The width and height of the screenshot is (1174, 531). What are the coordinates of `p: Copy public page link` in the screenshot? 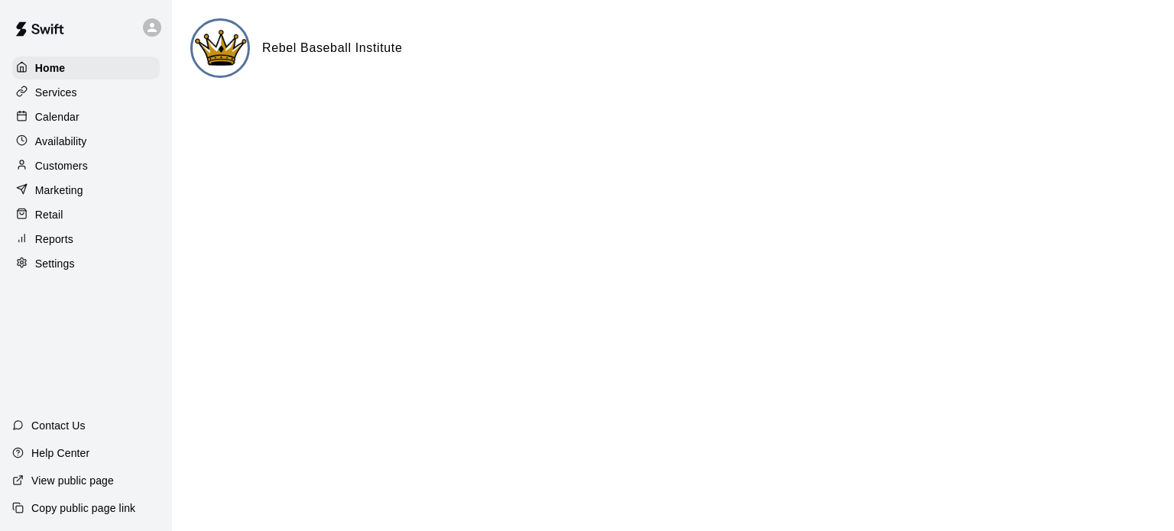 It's located at (83, 508).